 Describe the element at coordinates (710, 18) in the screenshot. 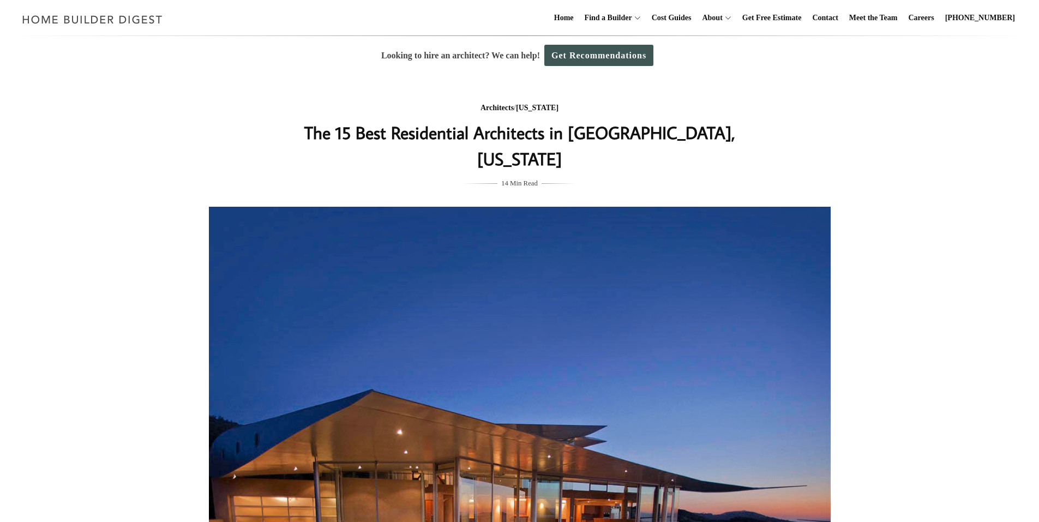

I see `a: About` at that location.